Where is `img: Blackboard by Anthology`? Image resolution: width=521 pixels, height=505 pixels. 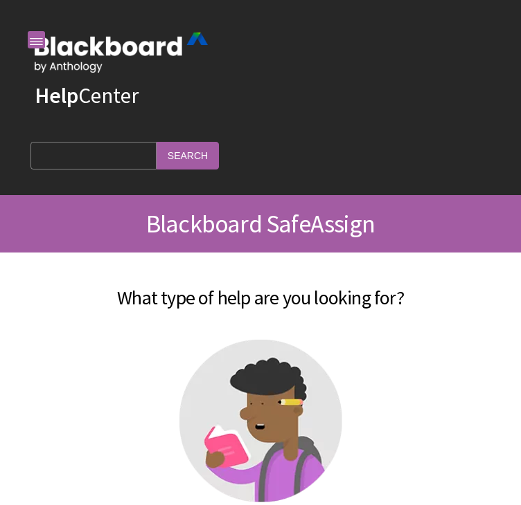
img: Blackboard by Anthology is located at coordinates (121, 53).